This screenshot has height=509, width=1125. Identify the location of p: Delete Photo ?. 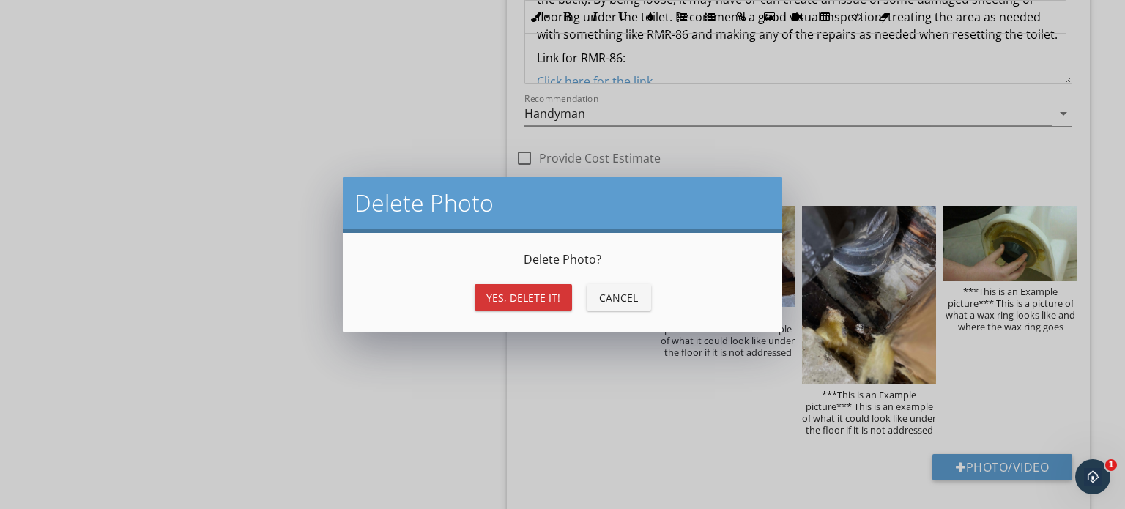
(563, 259).